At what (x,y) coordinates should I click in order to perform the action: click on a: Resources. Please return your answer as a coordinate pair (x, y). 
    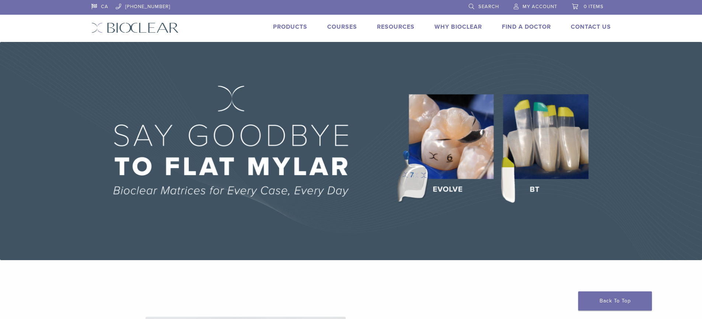
    Looking at the image, I should click on (396, 27).